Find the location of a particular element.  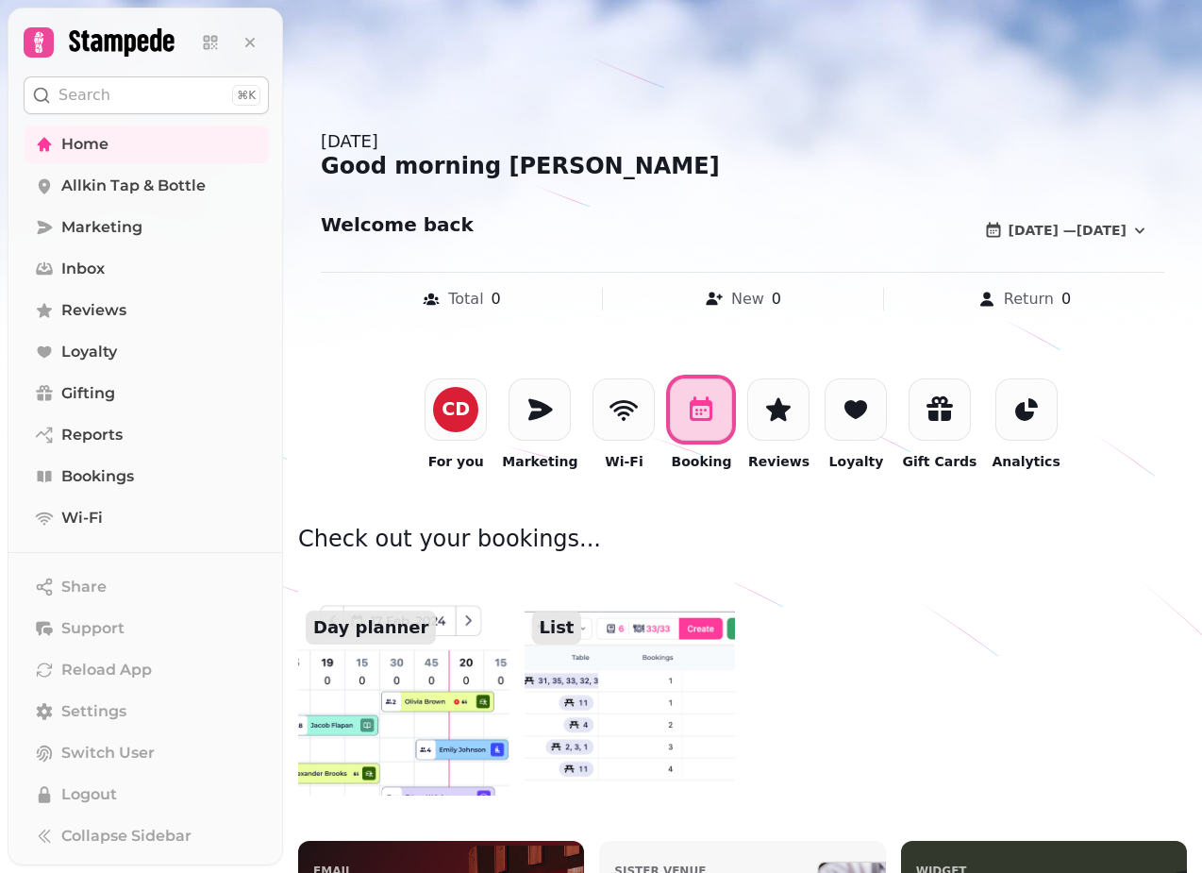

span: Inbox is located at coordinates (83, 269).